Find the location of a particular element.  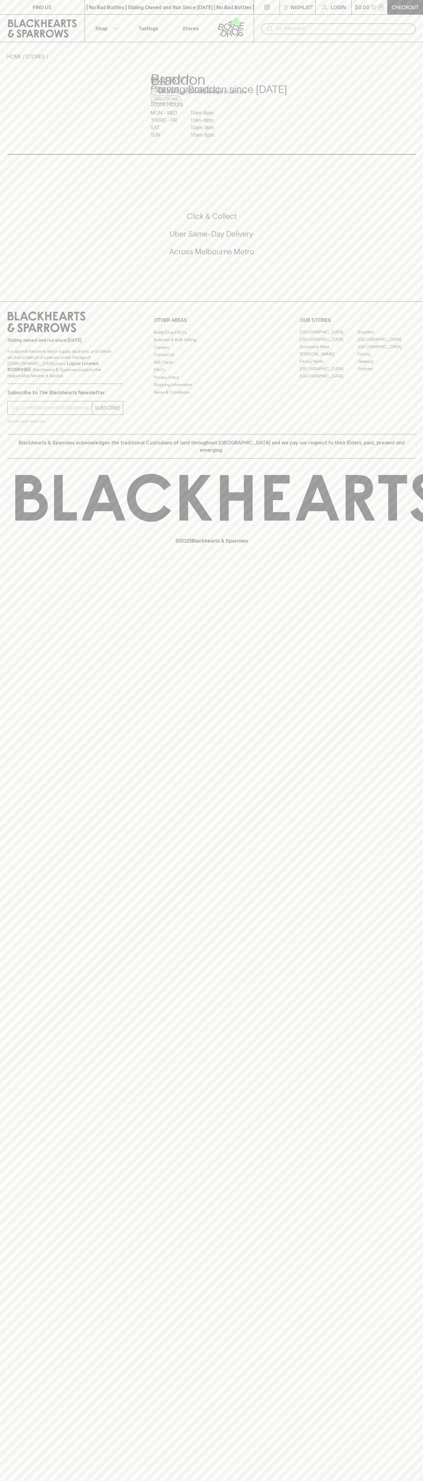

a: Gift Cards is located at coordinates (211, 362).